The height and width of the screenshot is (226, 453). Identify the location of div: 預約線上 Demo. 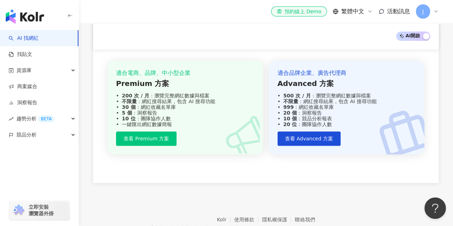
(299, 11).